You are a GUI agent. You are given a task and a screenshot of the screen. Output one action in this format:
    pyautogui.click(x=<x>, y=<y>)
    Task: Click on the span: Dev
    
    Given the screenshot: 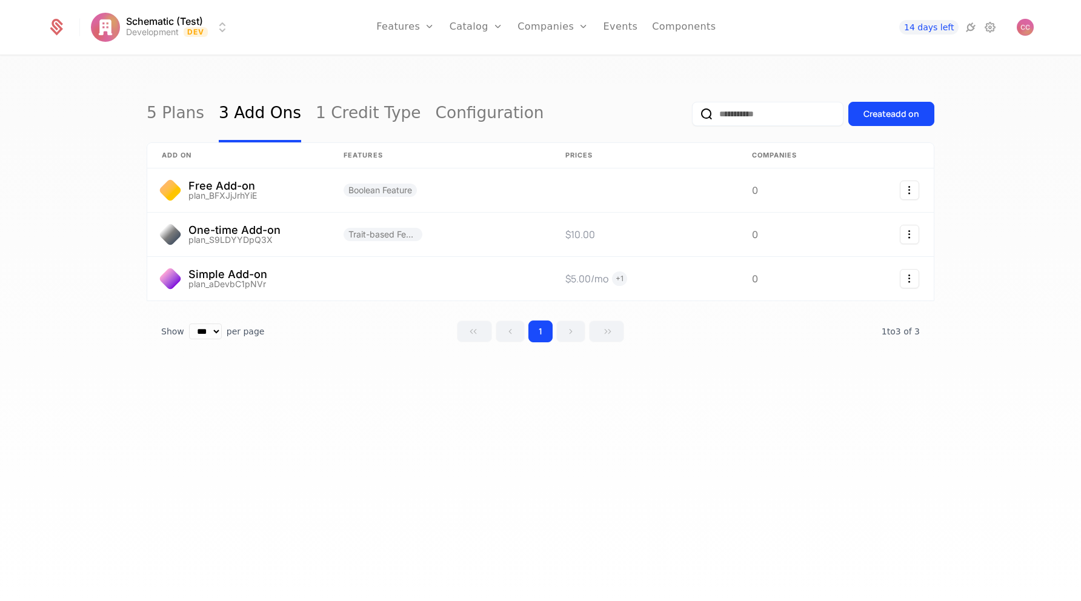 What is the action you would take?
    pyautogui.click(x=196, y=32)
    